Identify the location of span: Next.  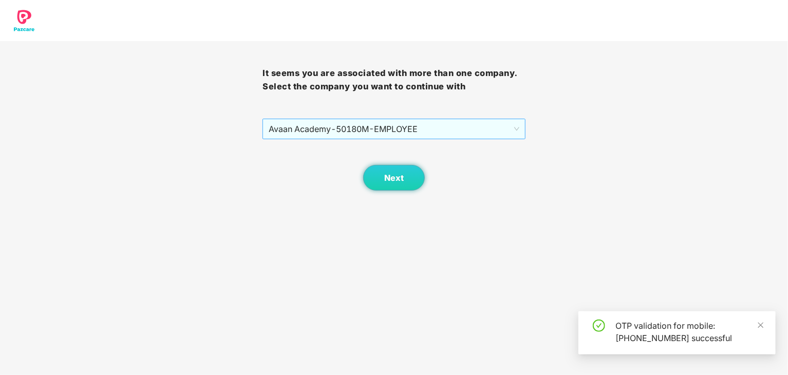
(394, 178).